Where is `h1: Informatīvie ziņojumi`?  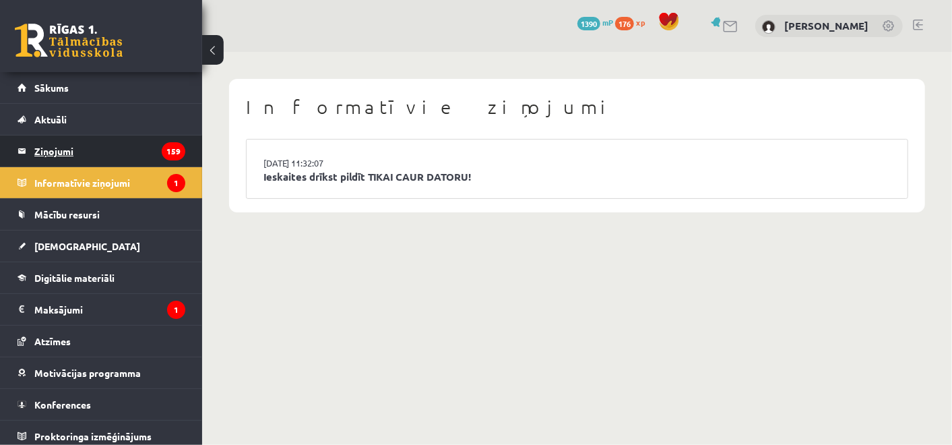 h1: Informatīvie ziņojumi is located at coordinates (577, 107).